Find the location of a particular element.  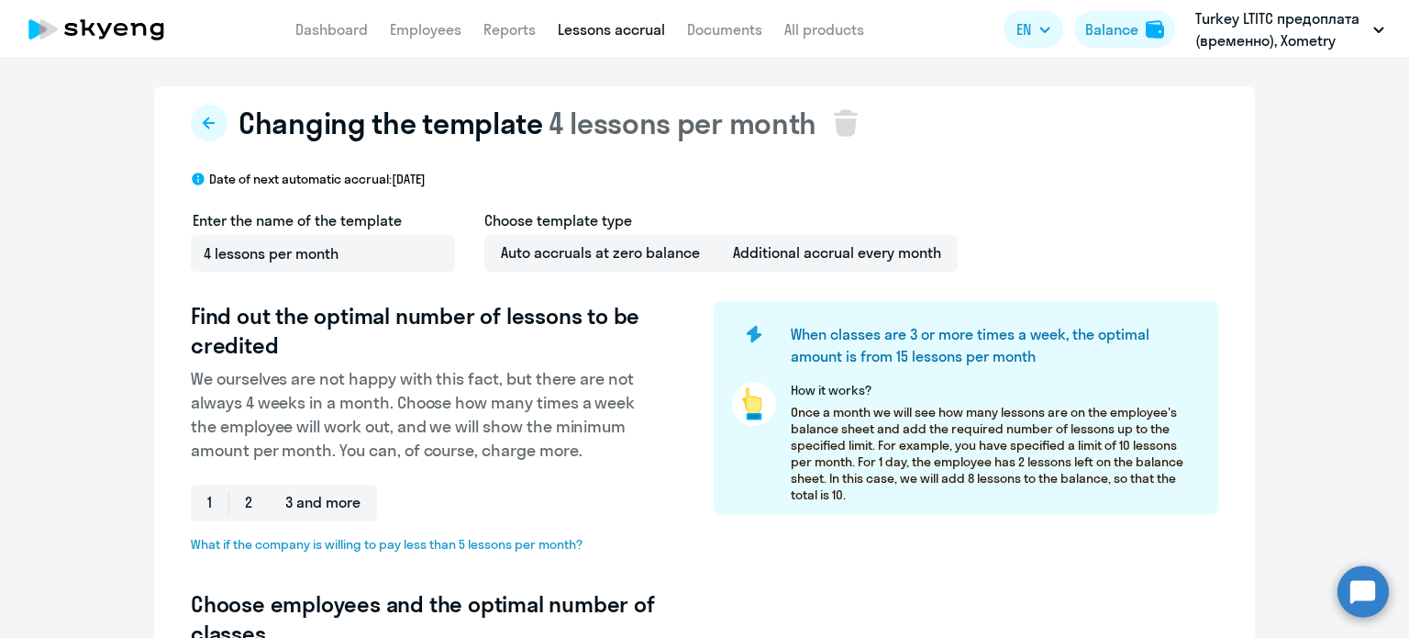

a: Dashboard is located at coordinates (331, 29).